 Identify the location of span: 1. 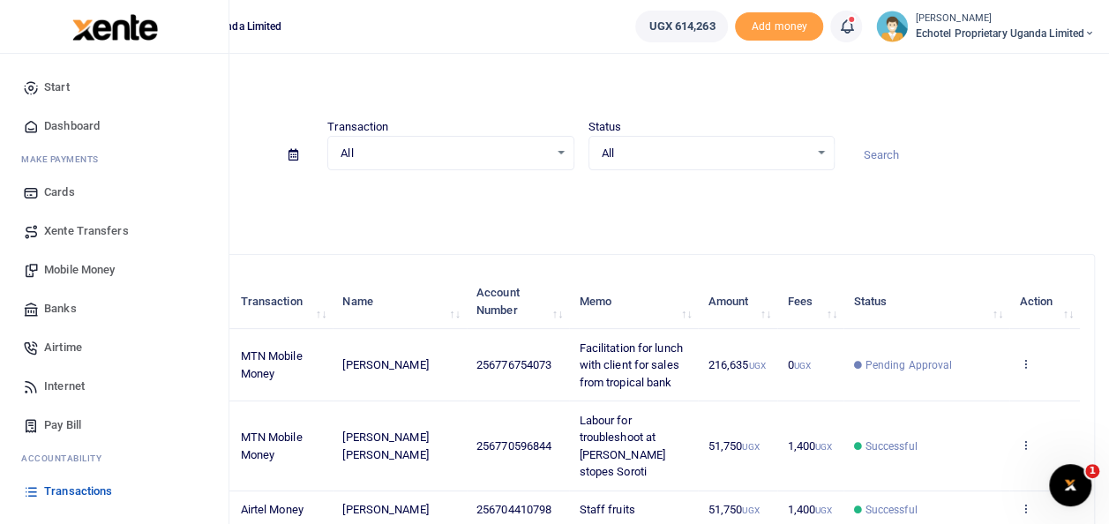
(1092, 471).